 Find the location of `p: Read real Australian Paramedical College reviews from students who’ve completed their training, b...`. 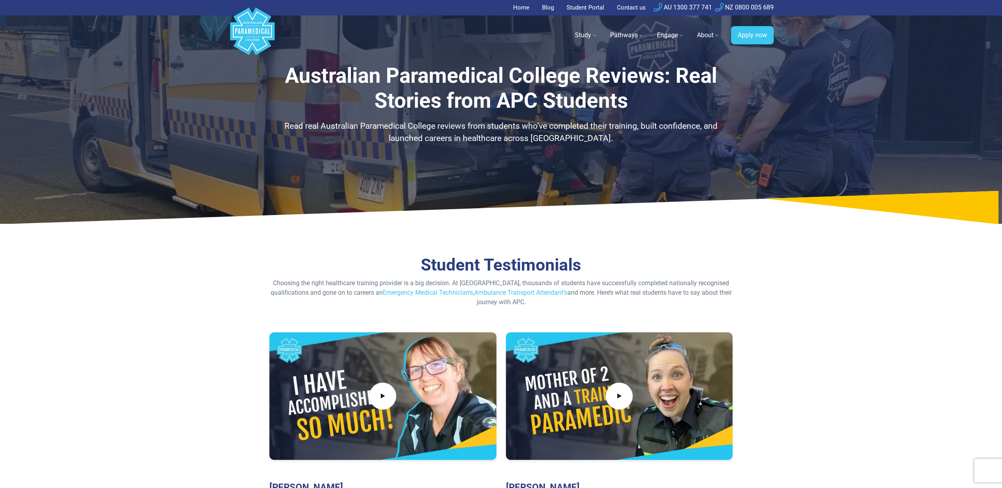

p: Read real Australian Paramedical College reviews from students who’ve completed their training, b... is located at coordinates (501, 132).